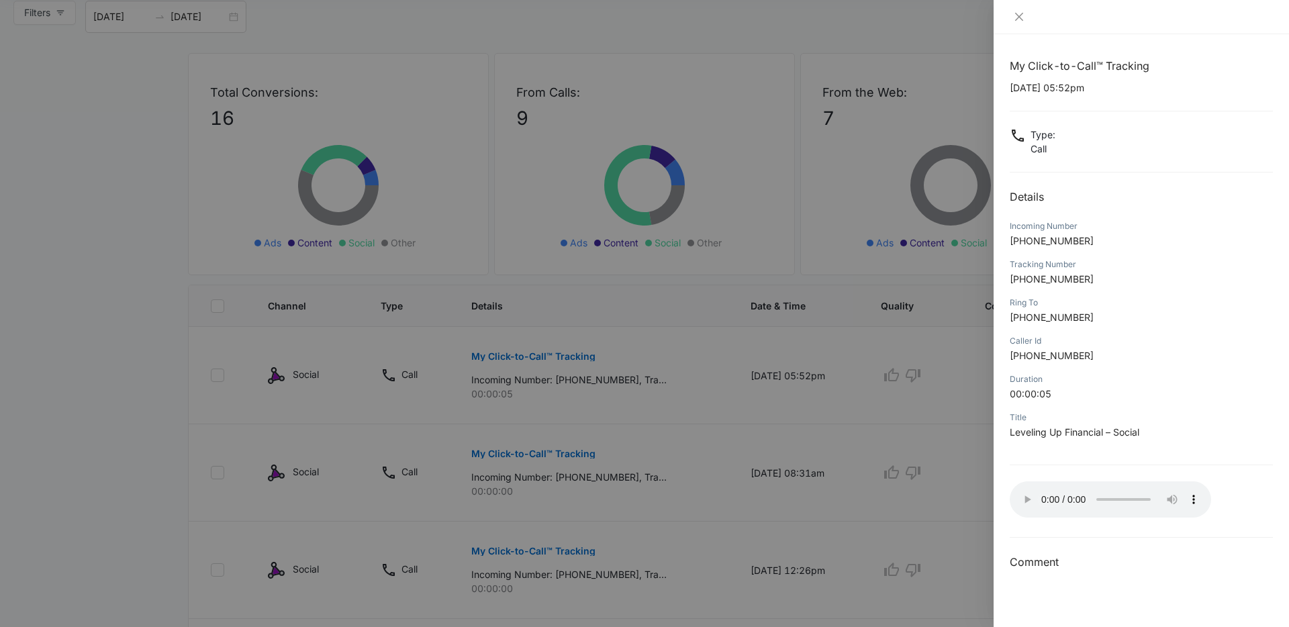 The image size is (1289, 627). I want to click on div: Tracking Number, so click(1141, 265).